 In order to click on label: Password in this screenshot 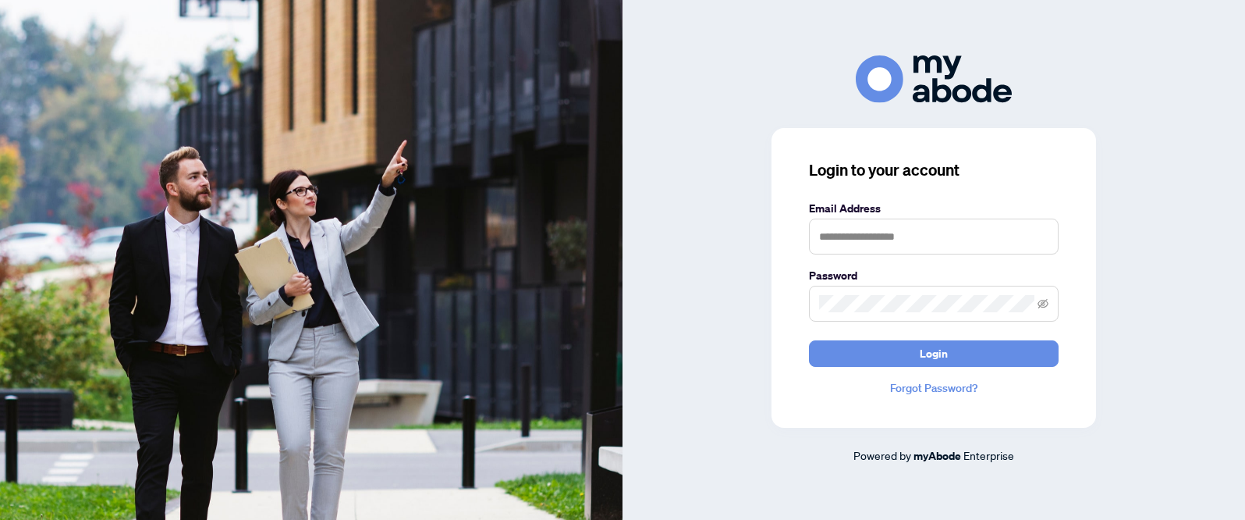, I will do `click(934, 275)`.